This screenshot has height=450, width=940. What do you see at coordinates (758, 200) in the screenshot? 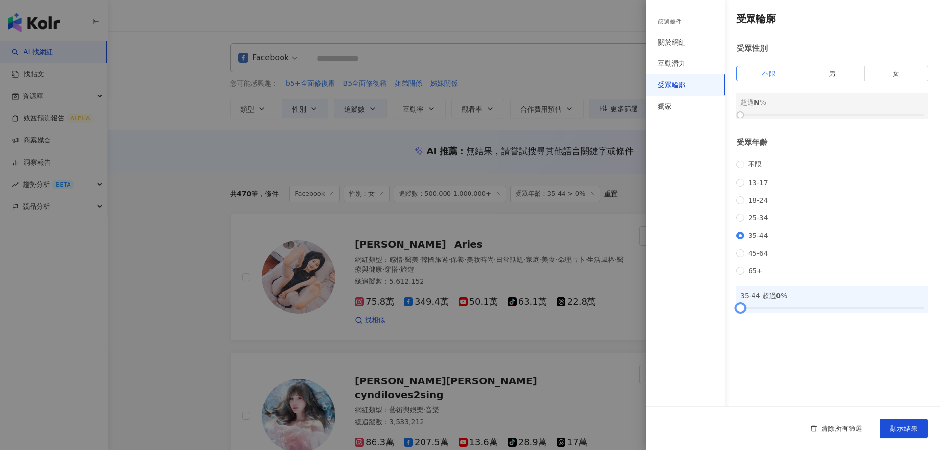
I see `span: 18-24` at bounding box center [758, 200].